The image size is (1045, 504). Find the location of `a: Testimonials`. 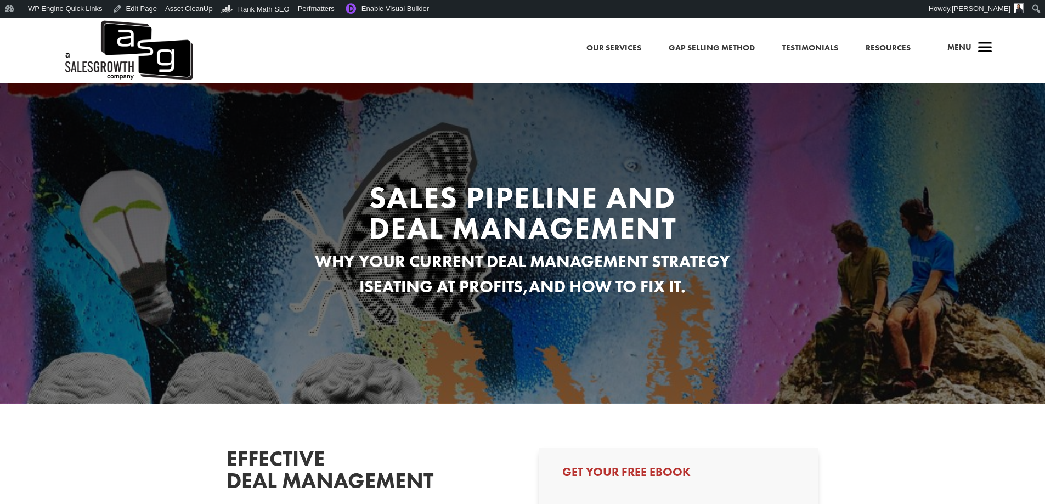

a: Testimonials is located at coordinates (810, 48).